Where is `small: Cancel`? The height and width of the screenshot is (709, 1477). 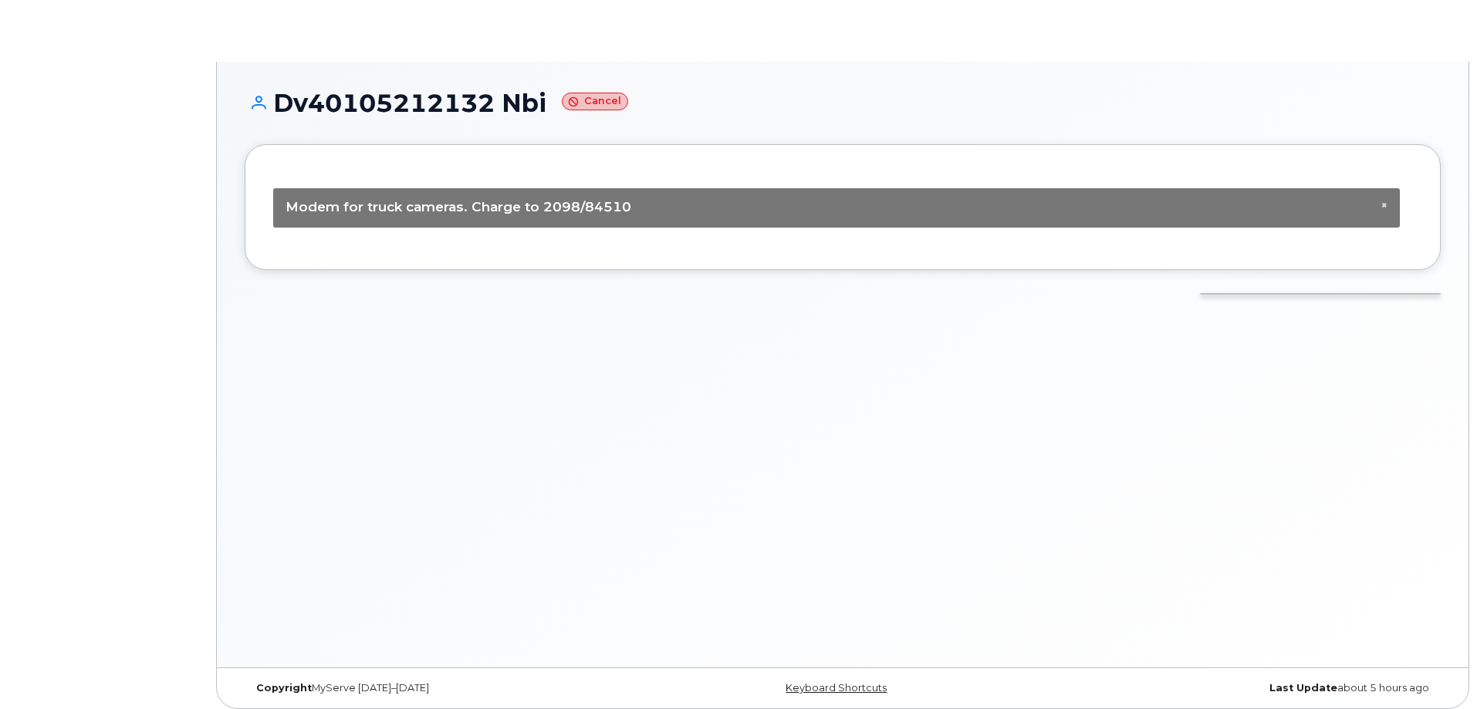
small: Cancel is located at coordinates (595, 101).